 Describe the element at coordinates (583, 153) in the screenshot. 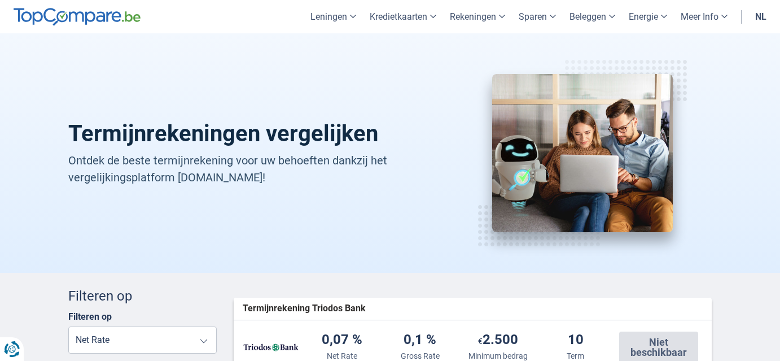

I see `img: Termijnrekeningen` at that location.